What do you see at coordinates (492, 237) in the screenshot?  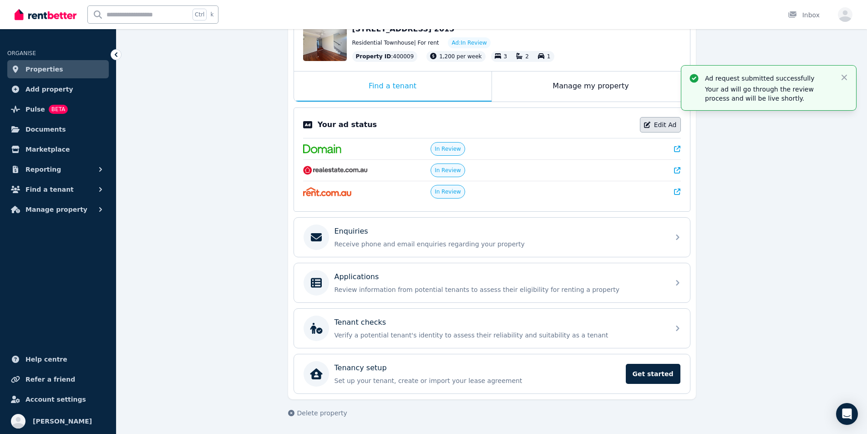 I see `a: EnquiriesReceive phone and email enquiries regarding your property` at bounding box center [492, 237].